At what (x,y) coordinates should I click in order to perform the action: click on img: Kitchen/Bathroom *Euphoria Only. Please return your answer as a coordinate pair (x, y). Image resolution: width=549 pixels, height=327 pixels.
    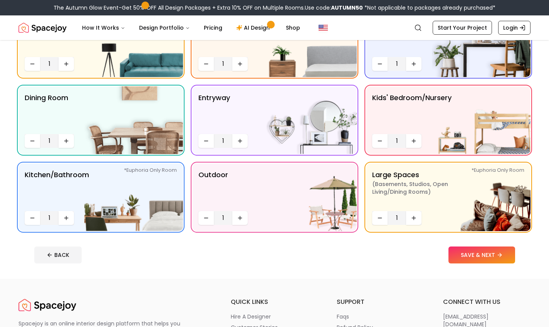
    Looking at the image, I should click on (134, 197).